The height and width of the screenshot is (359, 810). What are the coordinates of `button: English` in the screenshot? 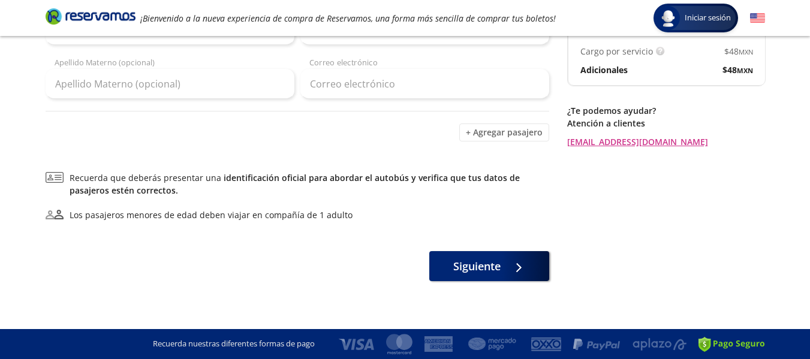 It's located at (758, 18).